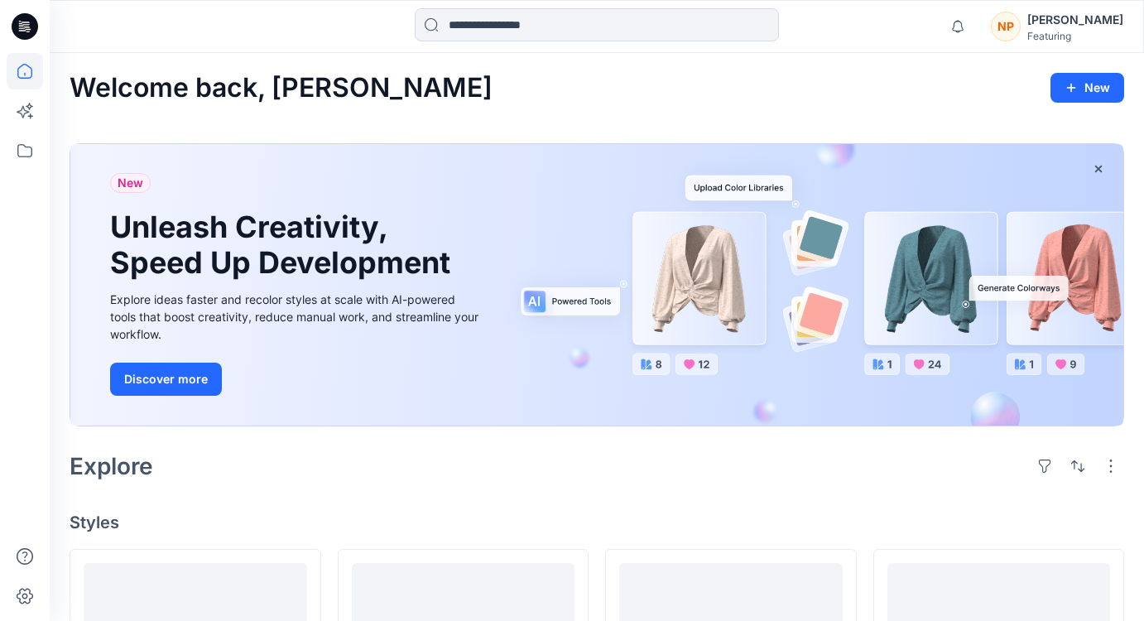 The height and width of the screenshot is (621, 1144). What do you see at coordinates (111, 466) in the screenshot?
I see `h2: Explore` at bounding box center [111, 466].